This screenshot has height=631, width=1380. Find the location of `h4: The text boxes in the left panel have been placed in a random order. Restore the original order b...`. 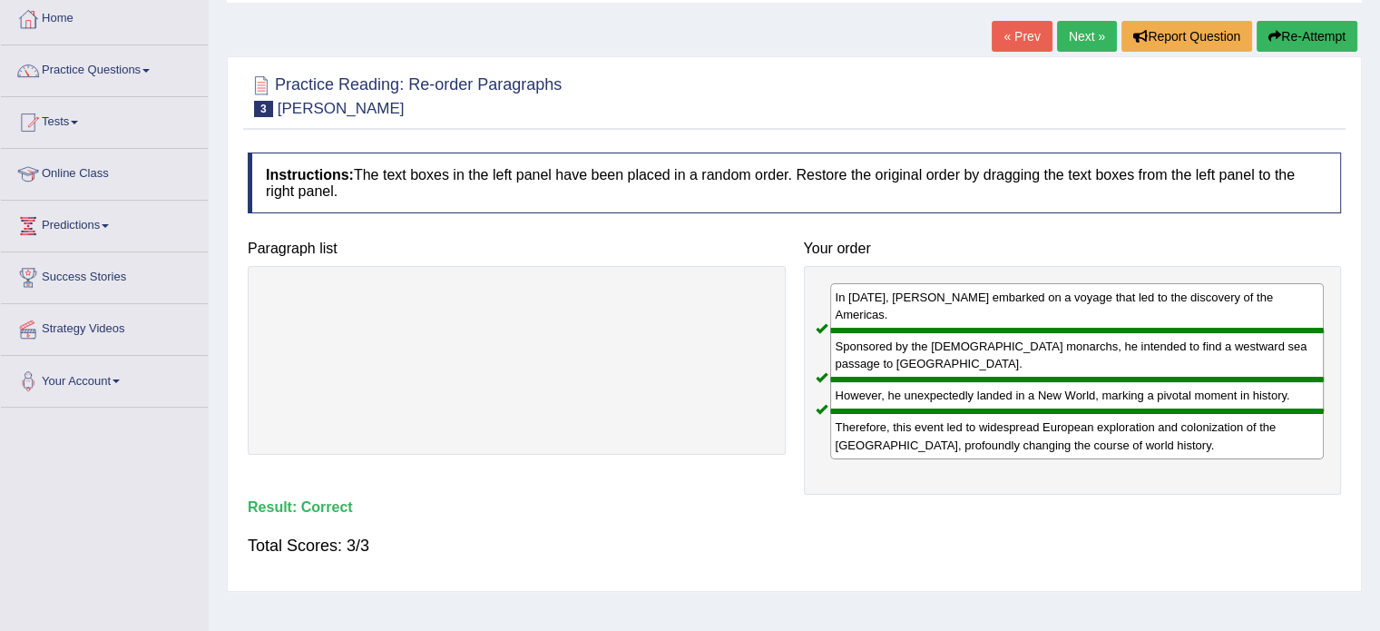

h4: The text boxes in the left panel have been placed in a random order. Restore the original order b... is located at coordinates (794, 182).